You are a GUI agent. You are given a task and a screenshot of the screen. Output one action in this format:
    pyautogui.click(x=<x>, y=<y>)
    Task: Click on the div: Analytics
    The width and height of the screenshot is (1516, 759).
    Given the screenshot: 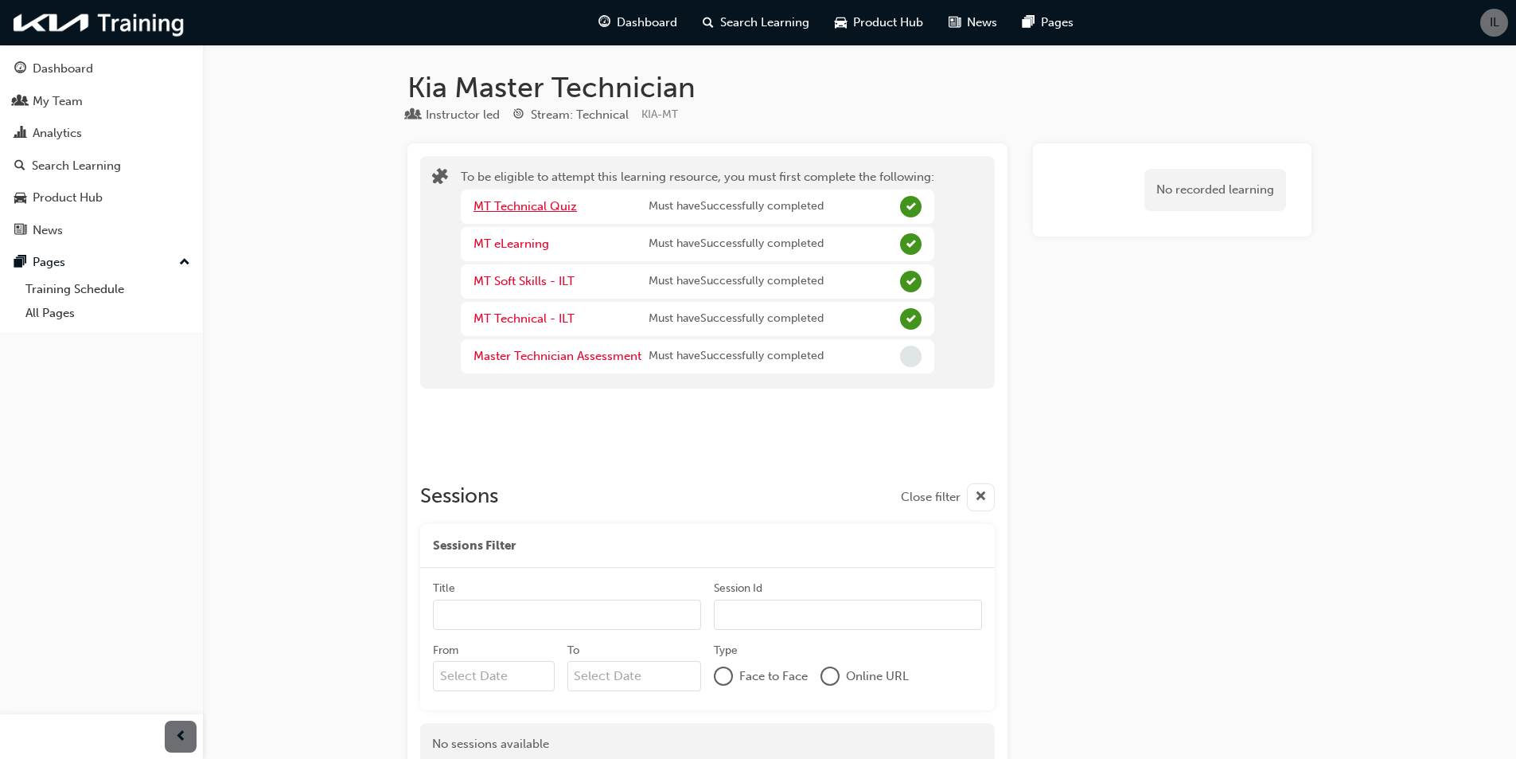 What is the action you would take?
    pyautogui.click(x=57, y=133)
    